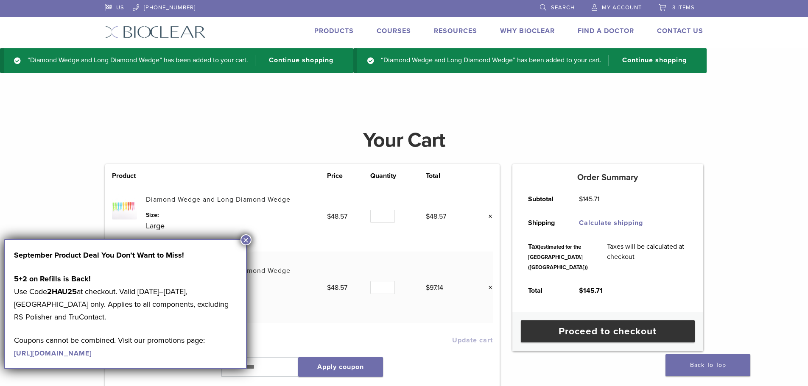 This screenshot has height=386, width=808. Describe the element at coordinates (155, 32) in the screenshot. I see `img: Bioclear` at that location.